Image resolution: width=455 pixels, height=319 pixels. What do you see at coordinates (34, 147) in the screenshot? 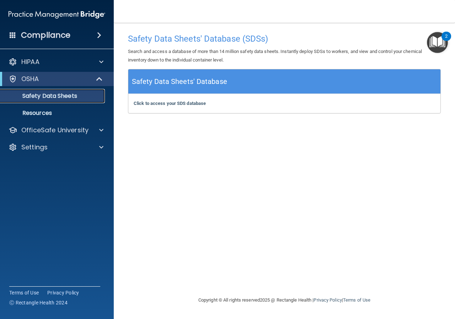
I see `p: Settings` at bounding box center [34, 147].